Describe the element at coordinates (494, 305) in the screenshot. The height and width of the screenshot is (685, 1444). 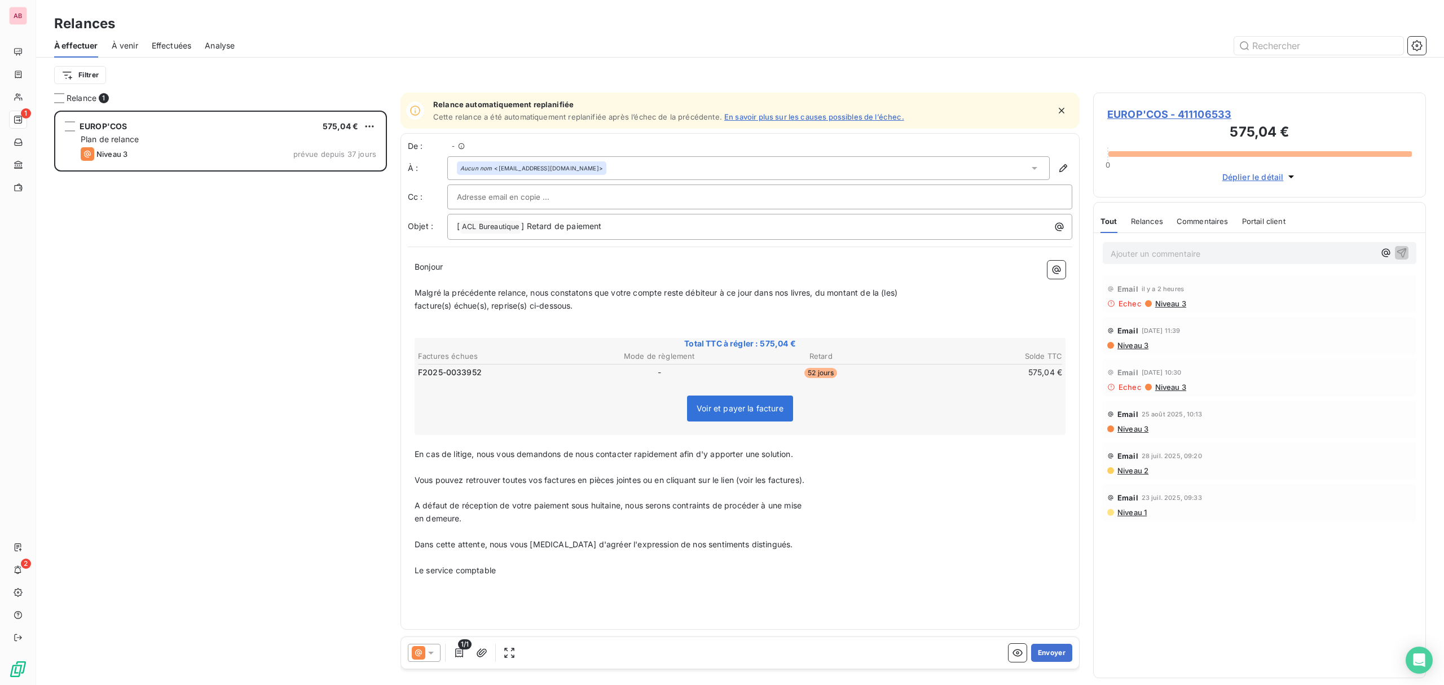
I see `span: facture(s) échue(s), reprise(s) ci-dessous.` at that location.